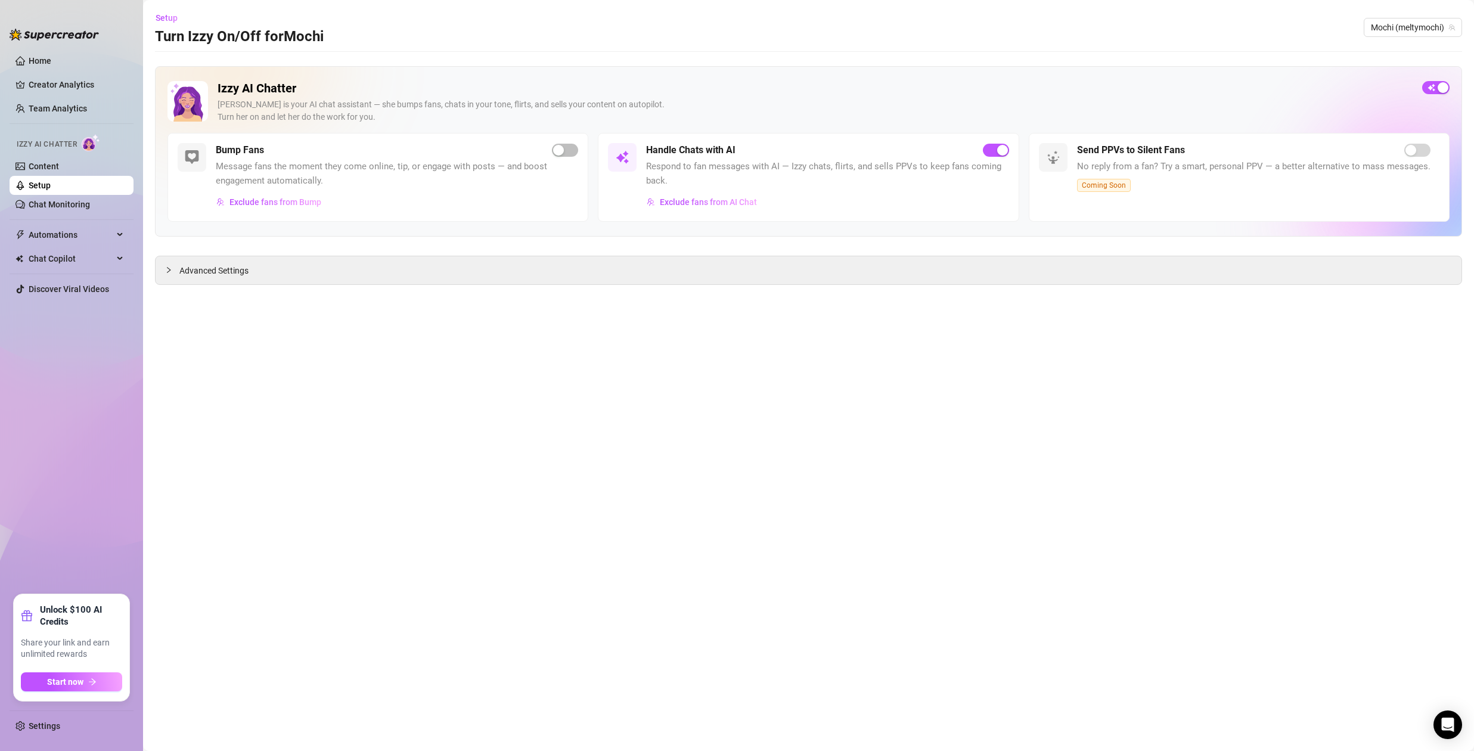  What do you see at coordinates (54, 35) in the screenshot?
I see `img: logo-BBDzfeDw.svg` at bounding box center [54, 35].